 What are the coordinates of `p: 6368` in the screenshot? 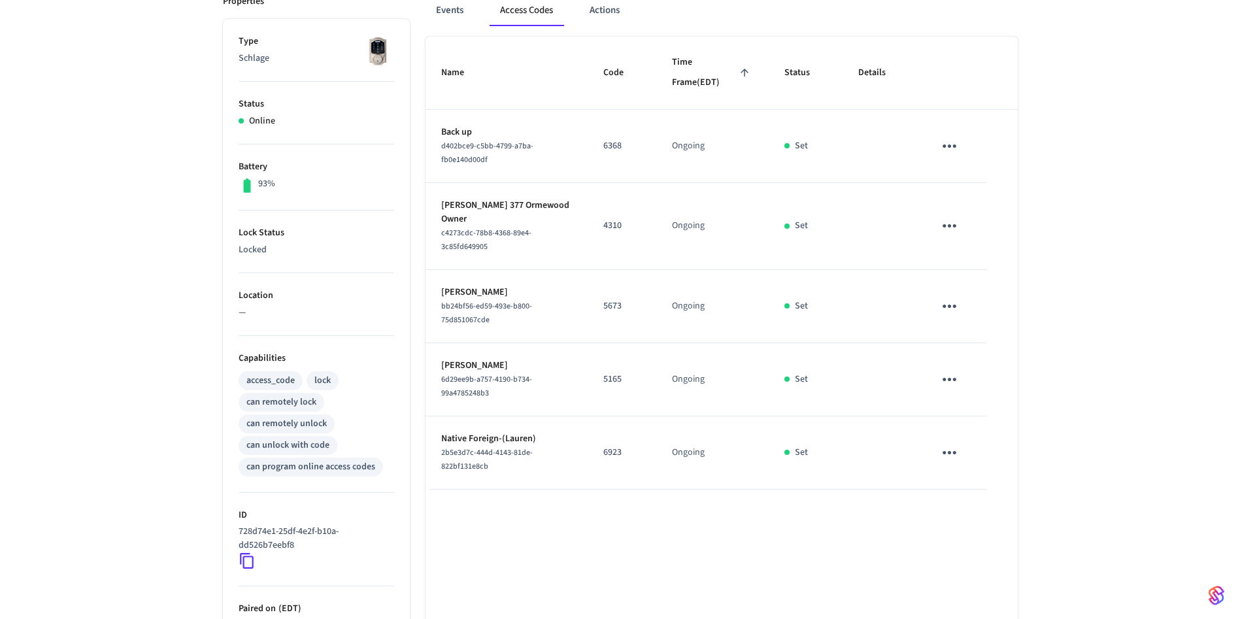 It's located at (622, 146).